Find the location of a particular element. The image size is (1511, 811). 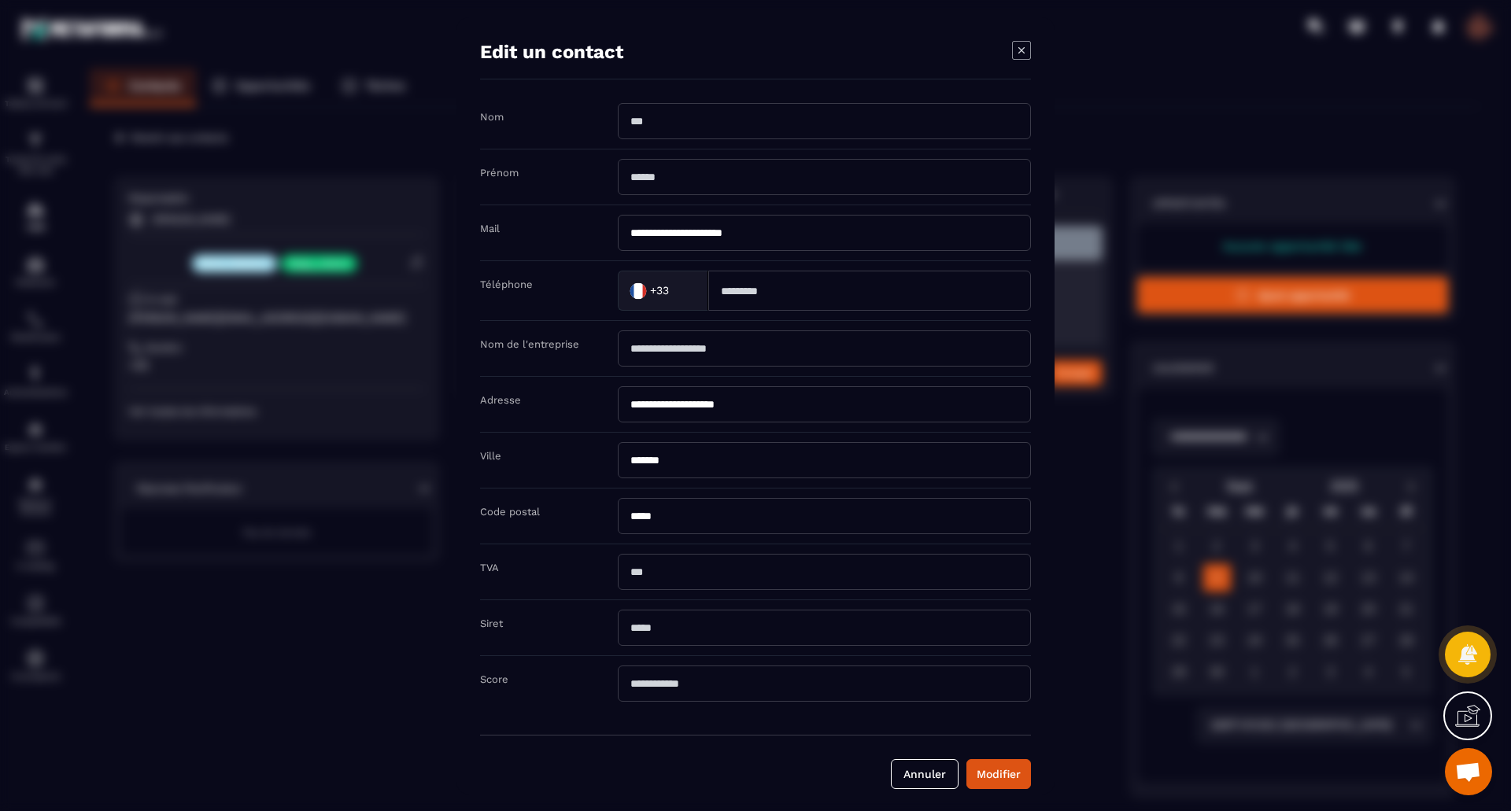

label: Téléphone is located at coordinates (506, 284).